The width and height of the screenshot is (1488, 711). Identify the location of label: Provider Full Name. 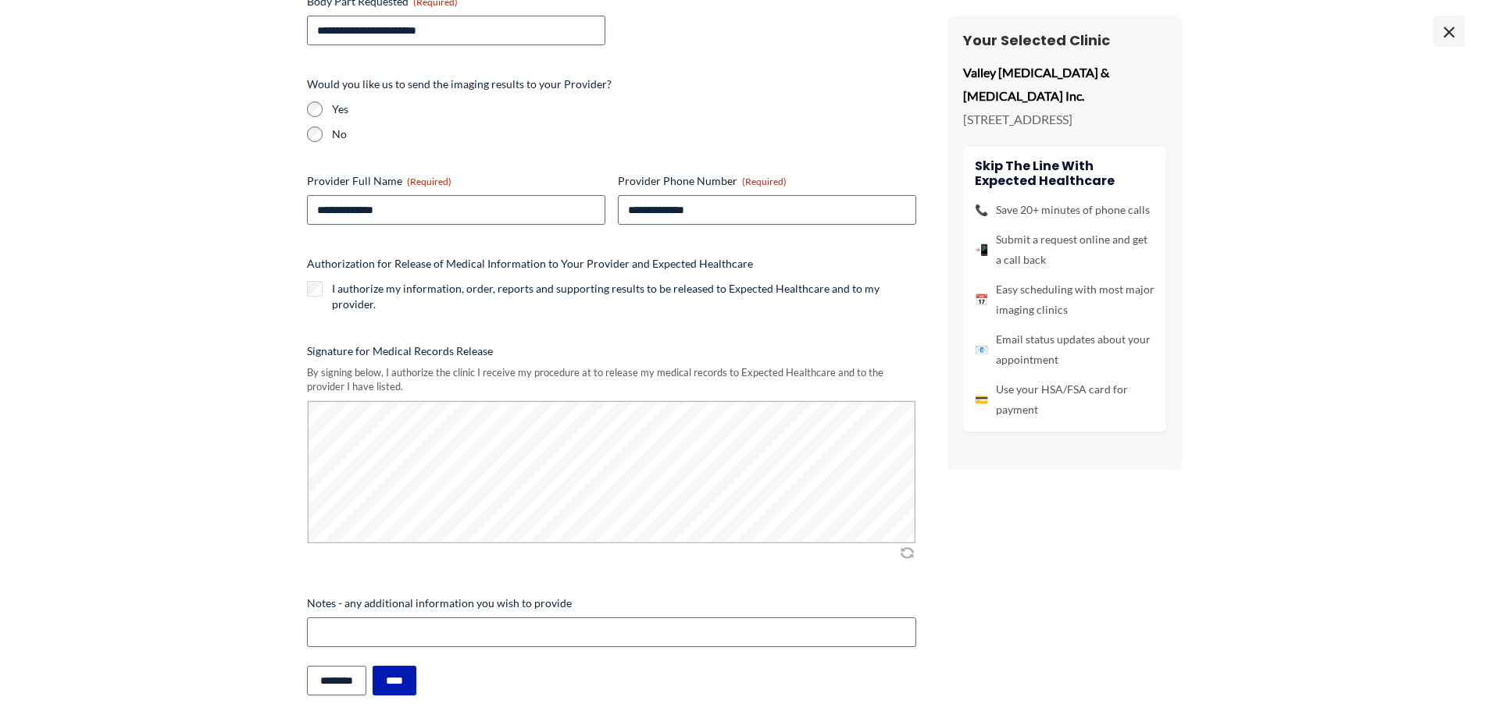
(456, 181).